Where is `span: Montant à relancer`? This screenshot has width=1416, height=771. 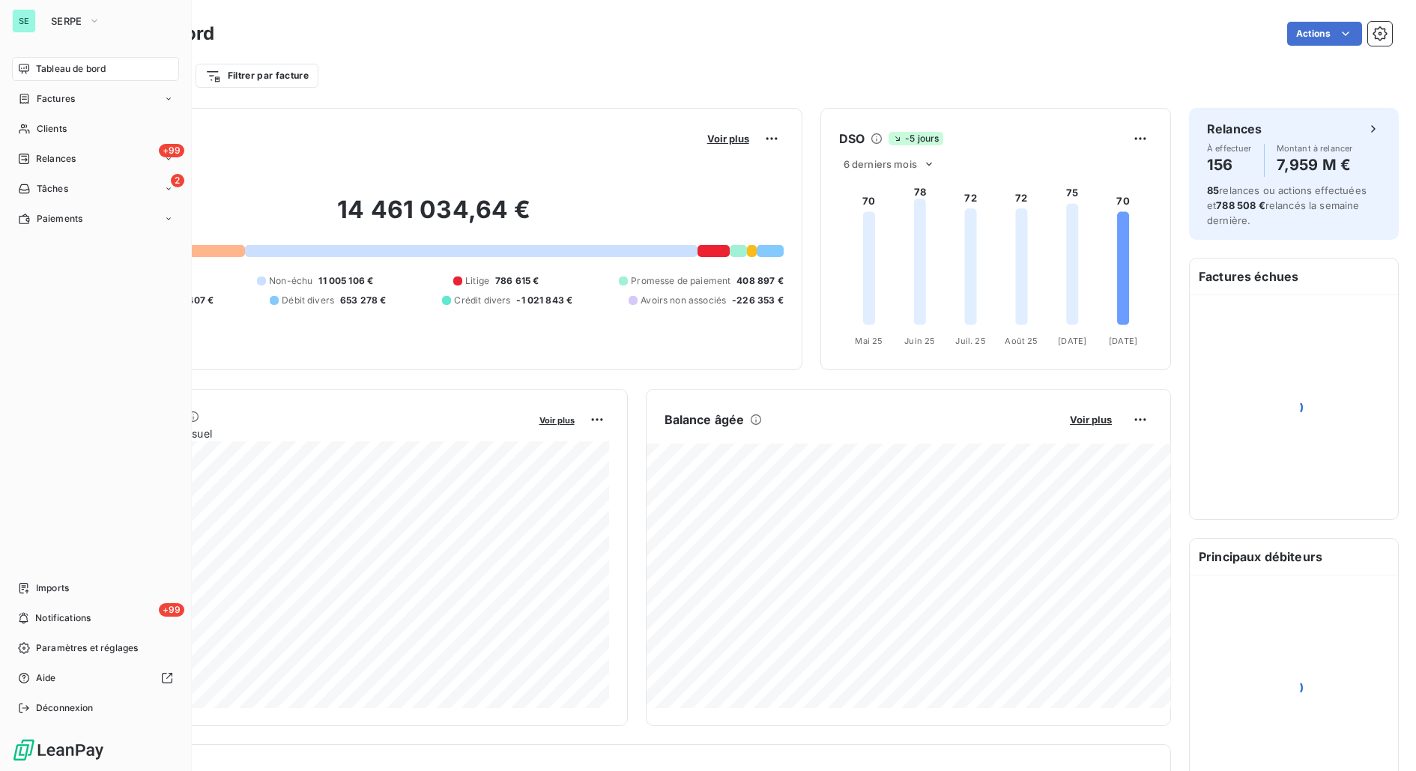
span: Montant à relancer is located at coordinates (1315, 148).